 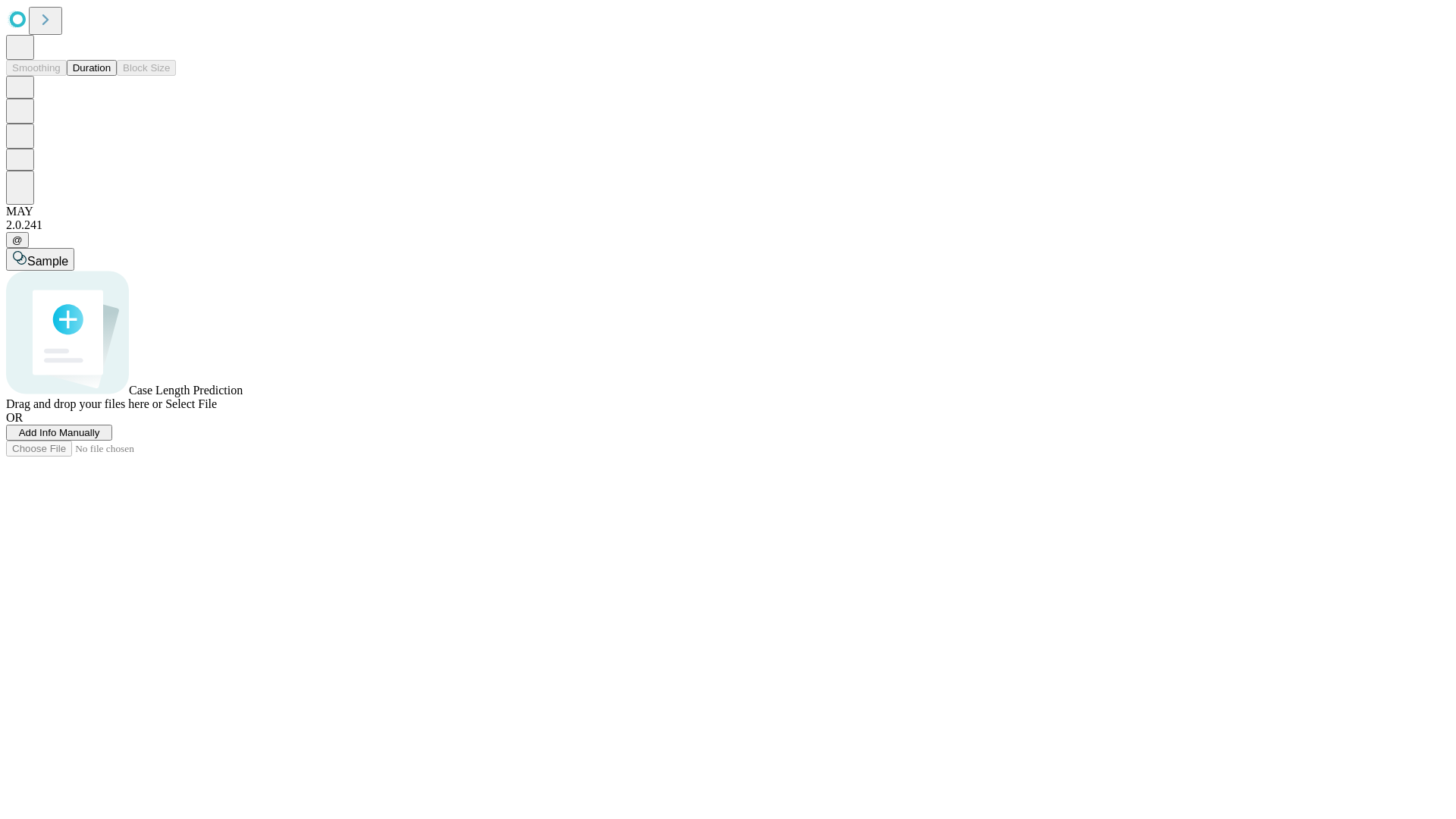 I want to click on button: Block Size, so click(x=146, y=68).